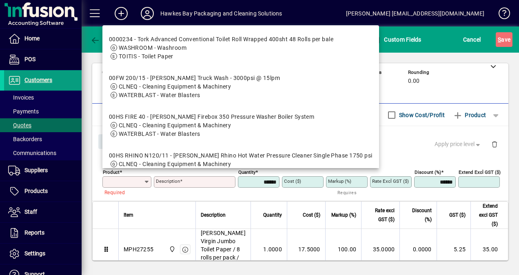 The width and height of the screenshot is (519, 275). I want to click on mat-option: 00HS FIRE 40 - Kerrick Firebox 350 Pressure Washer Boiler System, so click(241, 125).